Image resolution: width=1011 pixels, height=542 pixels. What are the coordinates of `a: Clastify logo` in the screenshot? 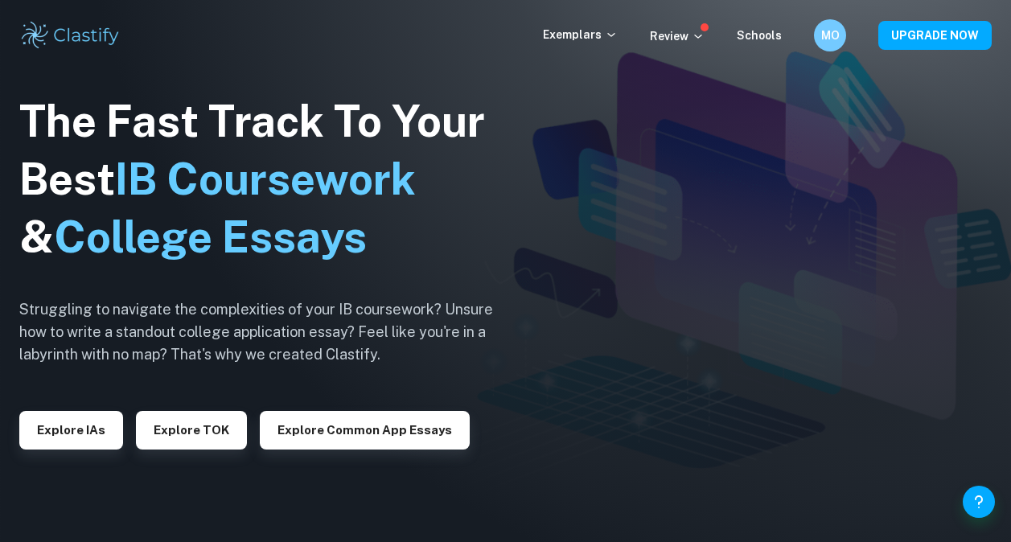 It's located at (70, 35).